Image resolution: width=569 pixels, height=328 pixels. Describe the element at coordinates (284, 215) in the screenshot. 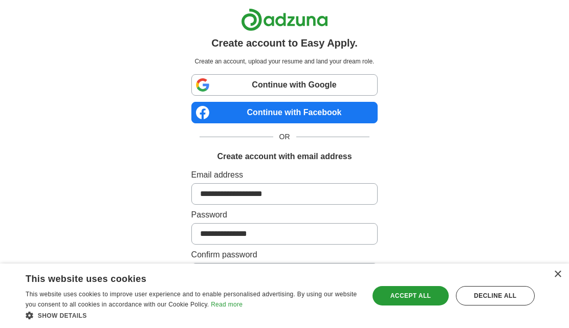

I see `label: Password` at that location.